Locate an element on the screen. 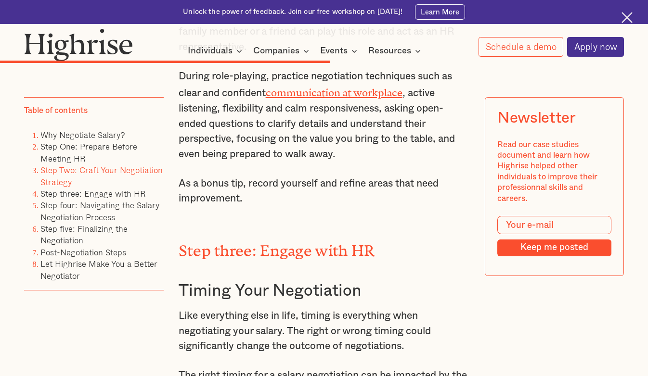 The image size is (648, 376). a: Step One: Prepare Before Meeting HR is located at coordinates (89, 153).